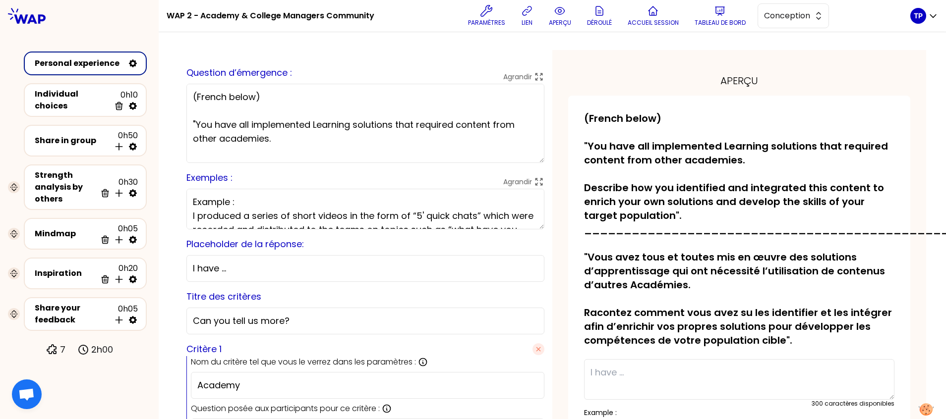 This screenshot has width=946, height=419. What do you see at coordinates (367, 386) in the screenshot?
I see `input: Ex: Expérience` at bounding box center [367, 386].